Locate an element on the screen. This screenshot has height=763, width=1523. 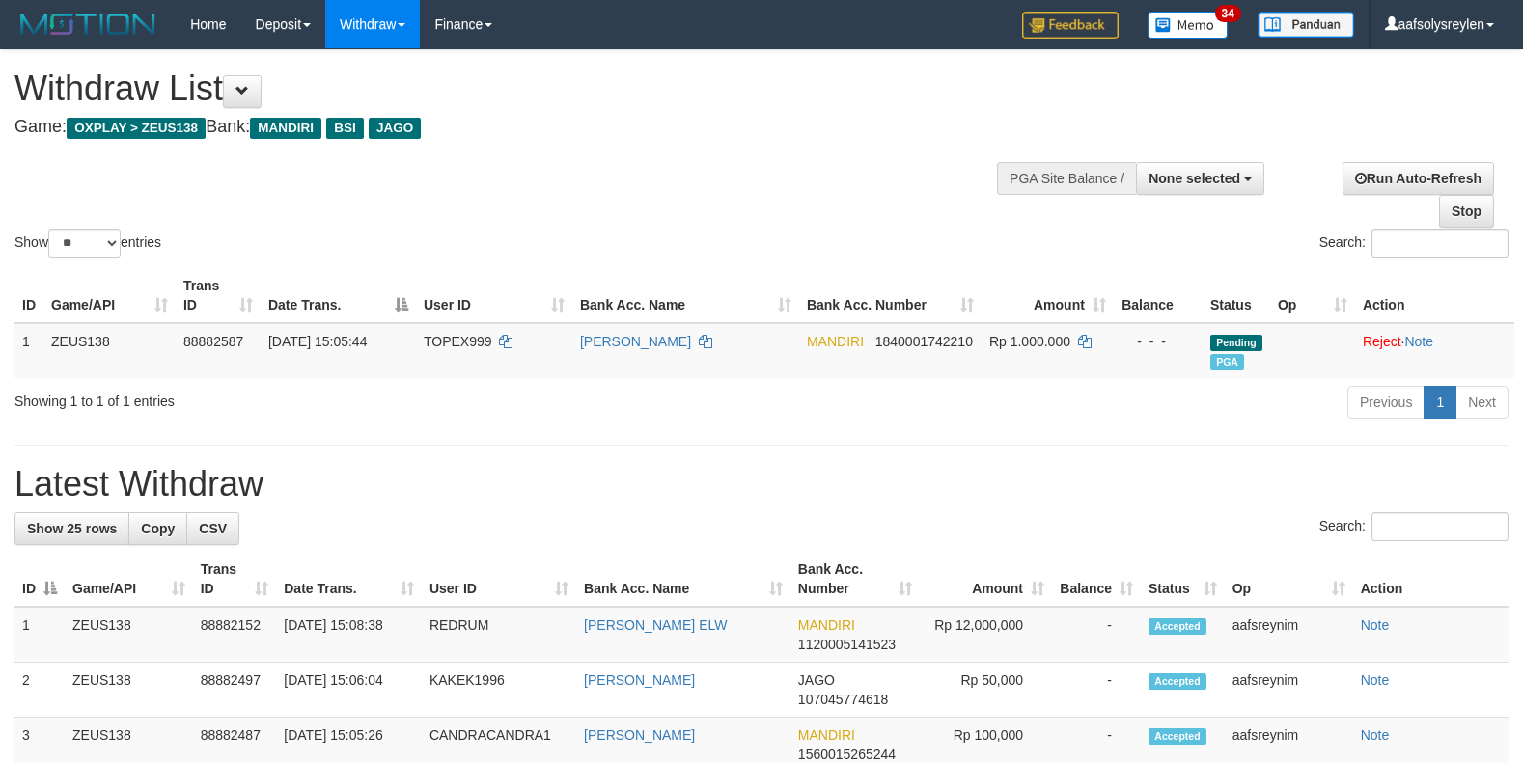
button: None selected is located at coordinates (1200, 179).